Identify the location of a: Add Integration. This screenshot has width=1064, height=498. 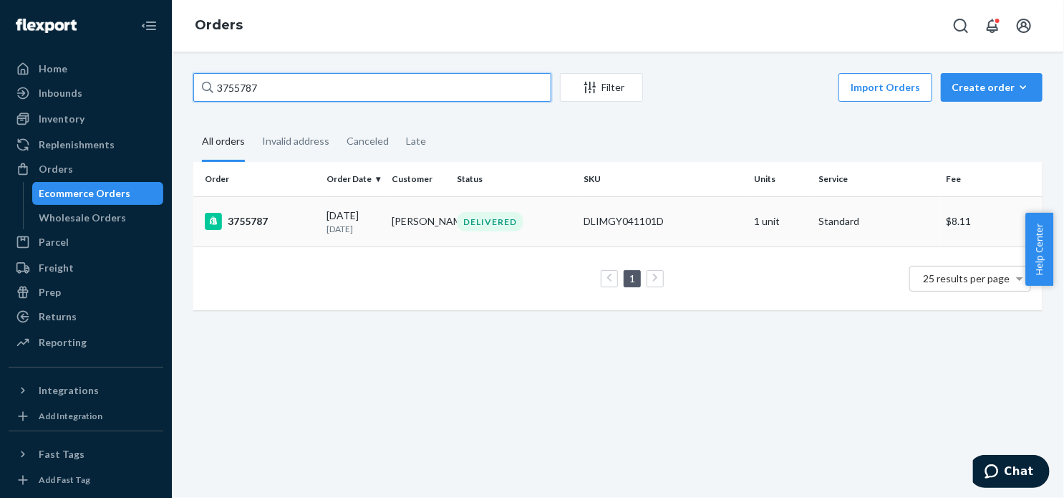
(86, 416).